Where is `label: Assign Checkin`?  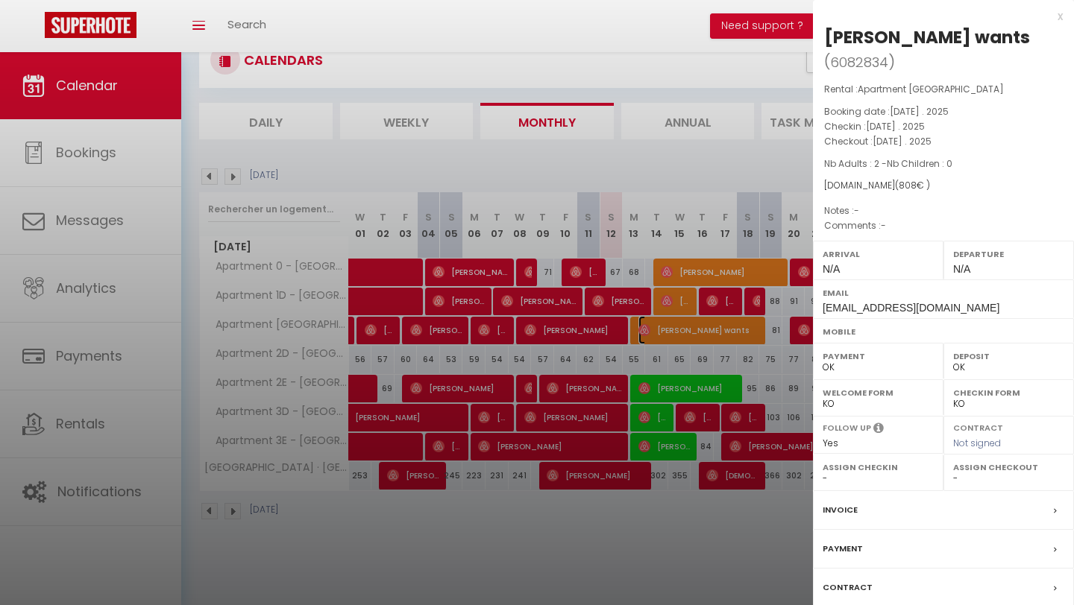
label: Assign Checkin is located at coordinates (878, 467).